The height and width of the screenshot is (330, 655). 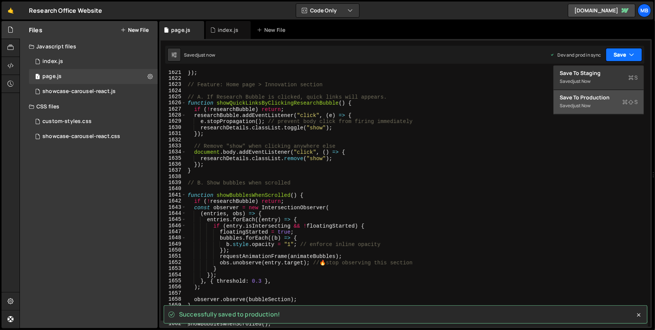 I want to click on div: 1658, so click(x=173, y=300).